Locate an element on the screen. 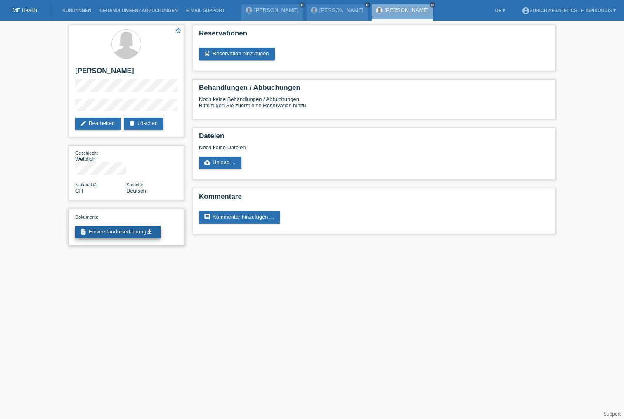 The width and height of the screenshot is (624, 419). h2: Reservationen is located at coordinates (374, 35).